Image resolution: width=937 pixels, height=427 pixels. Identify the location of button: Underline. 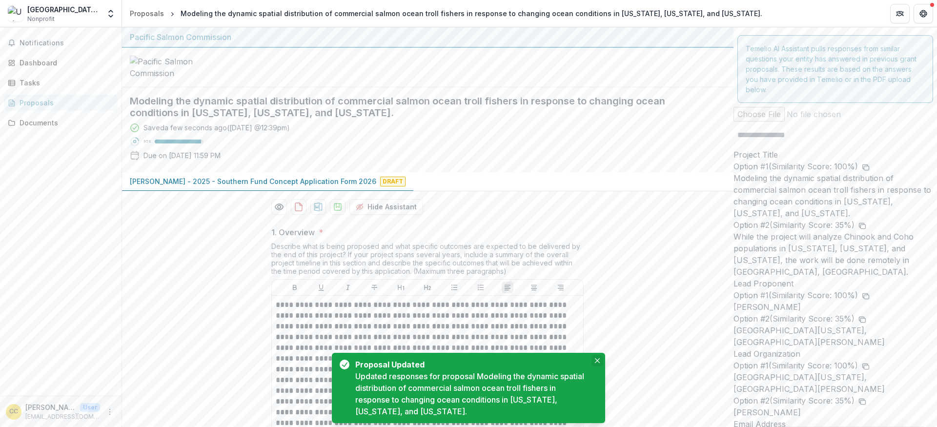
(321, 288).